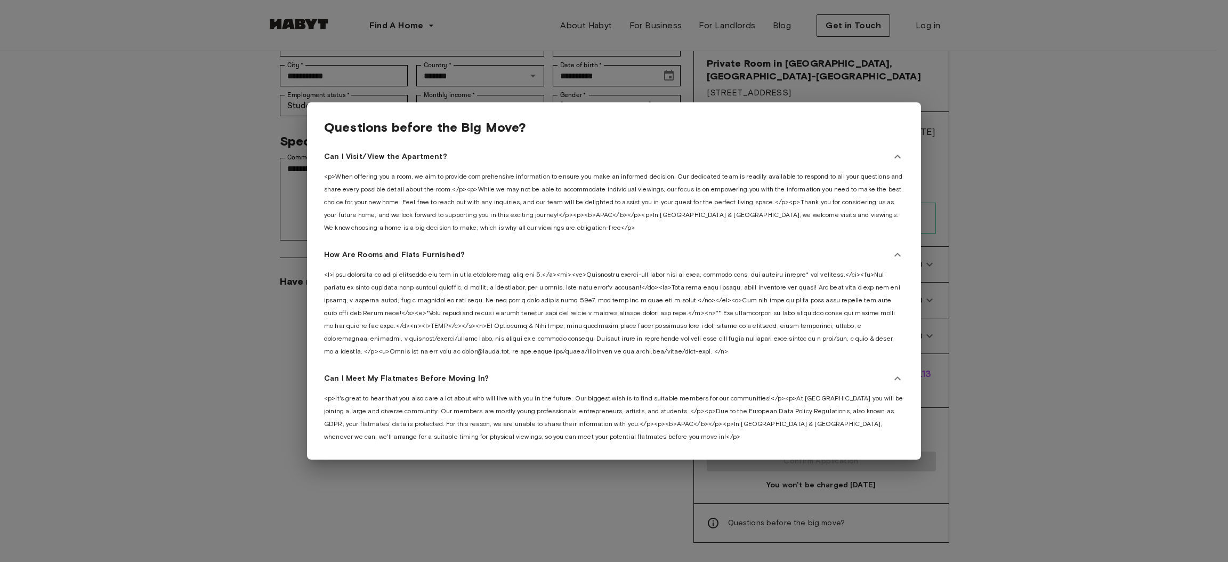 This screenshot has width=1228, height=562. What do you see at coordinates (406, 379) in the screenshot?
I see `span: Can I Meet My Flatmates Before Moving In?` at bounding box center [406, 379].